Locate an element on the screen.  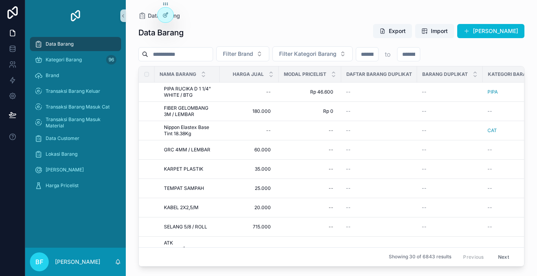
span: Harga Pricelist is located at coordinates (62, 186).